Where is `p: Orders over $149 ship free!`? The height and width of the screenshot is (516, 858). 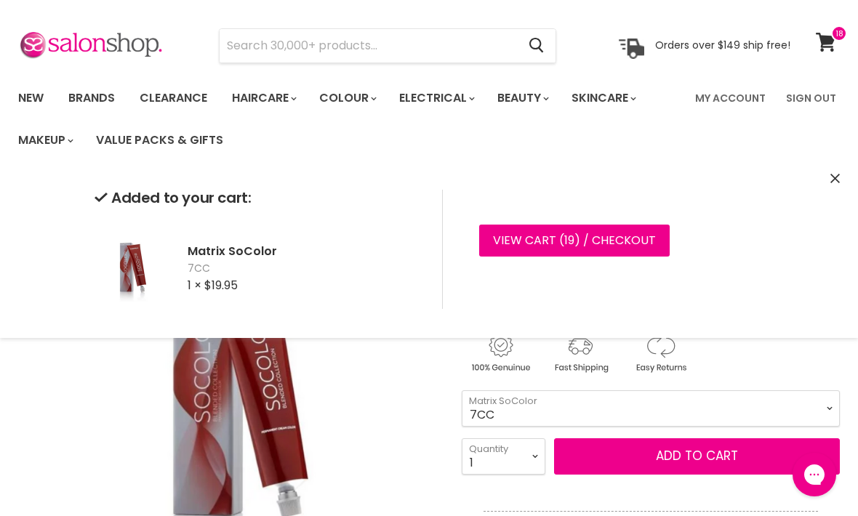 p: Orders over $149 ship free! is located at coordinates (722, 45).